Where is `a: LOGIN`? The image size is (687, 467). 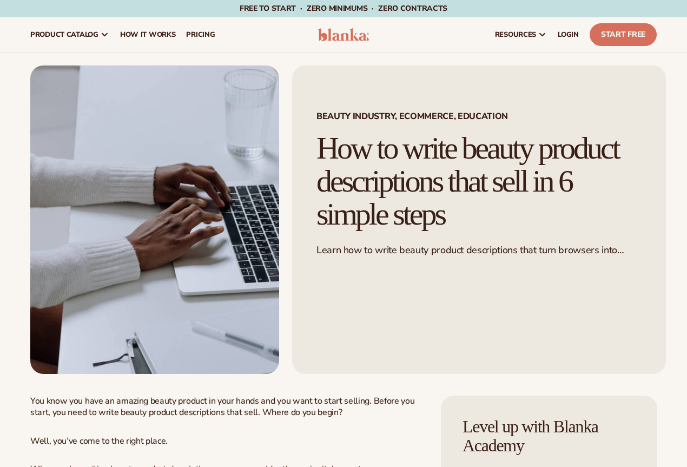 a: LOGIN is located at coordinates (568, 35).